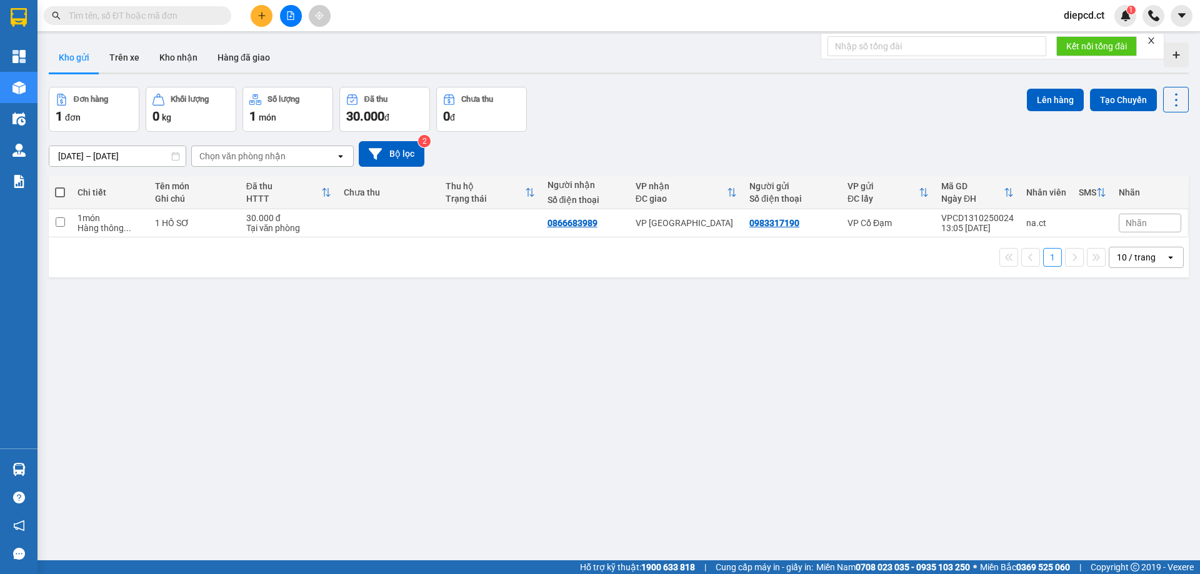 Image resolution: width=1200 pixels, height=574 pixels. Describe the element at coordinates (117, 156) in the screenshot. I see `input: Select a date range.` at that location.